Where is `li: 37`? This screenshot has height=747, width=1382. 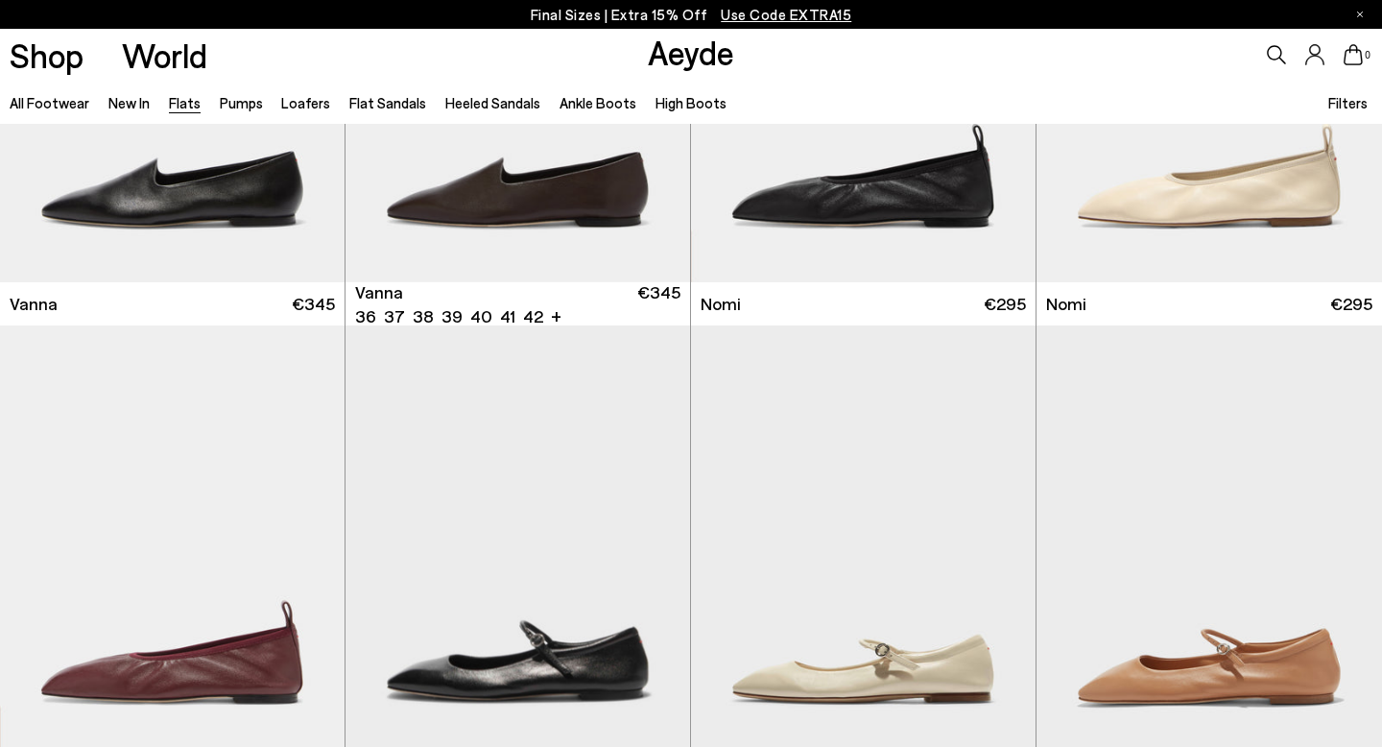
li: 37 is located at coordinates (395, 316).